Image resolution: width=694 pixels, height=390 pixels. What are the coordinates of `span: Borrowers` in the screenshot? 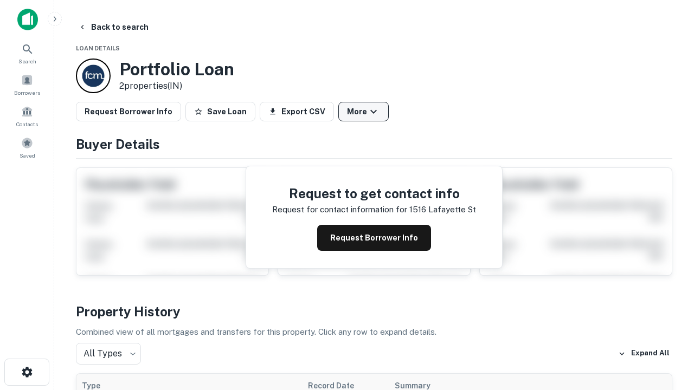 It's located at (27, 93).